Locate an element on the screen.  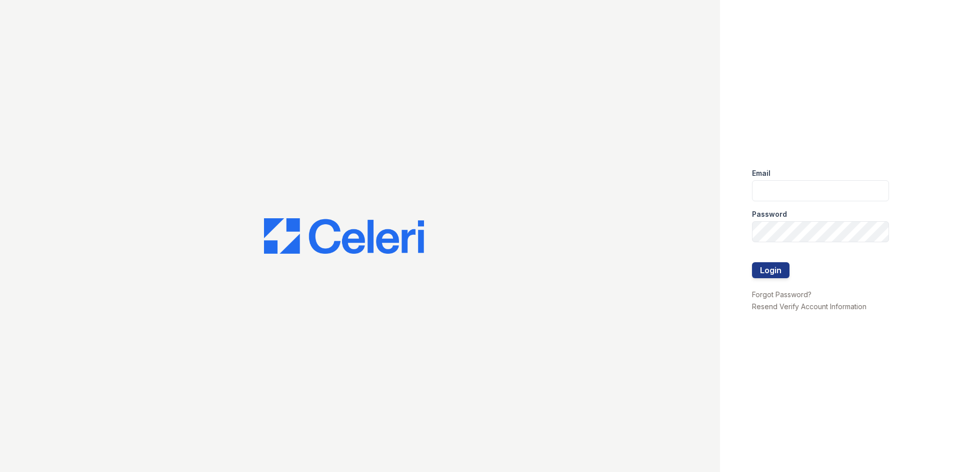
a: Forgot Password? is located at coordinates (781, 294).